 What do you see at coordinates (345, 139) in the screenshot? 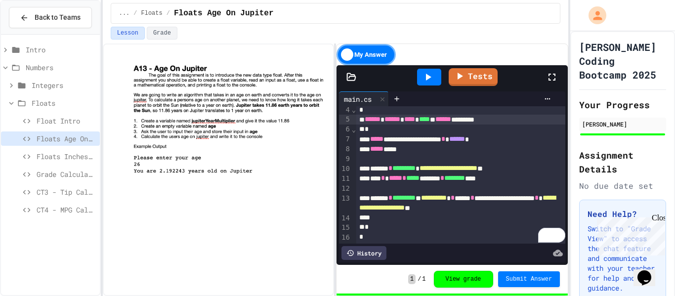
I see `div: 7` at bounding box center [345, 139].